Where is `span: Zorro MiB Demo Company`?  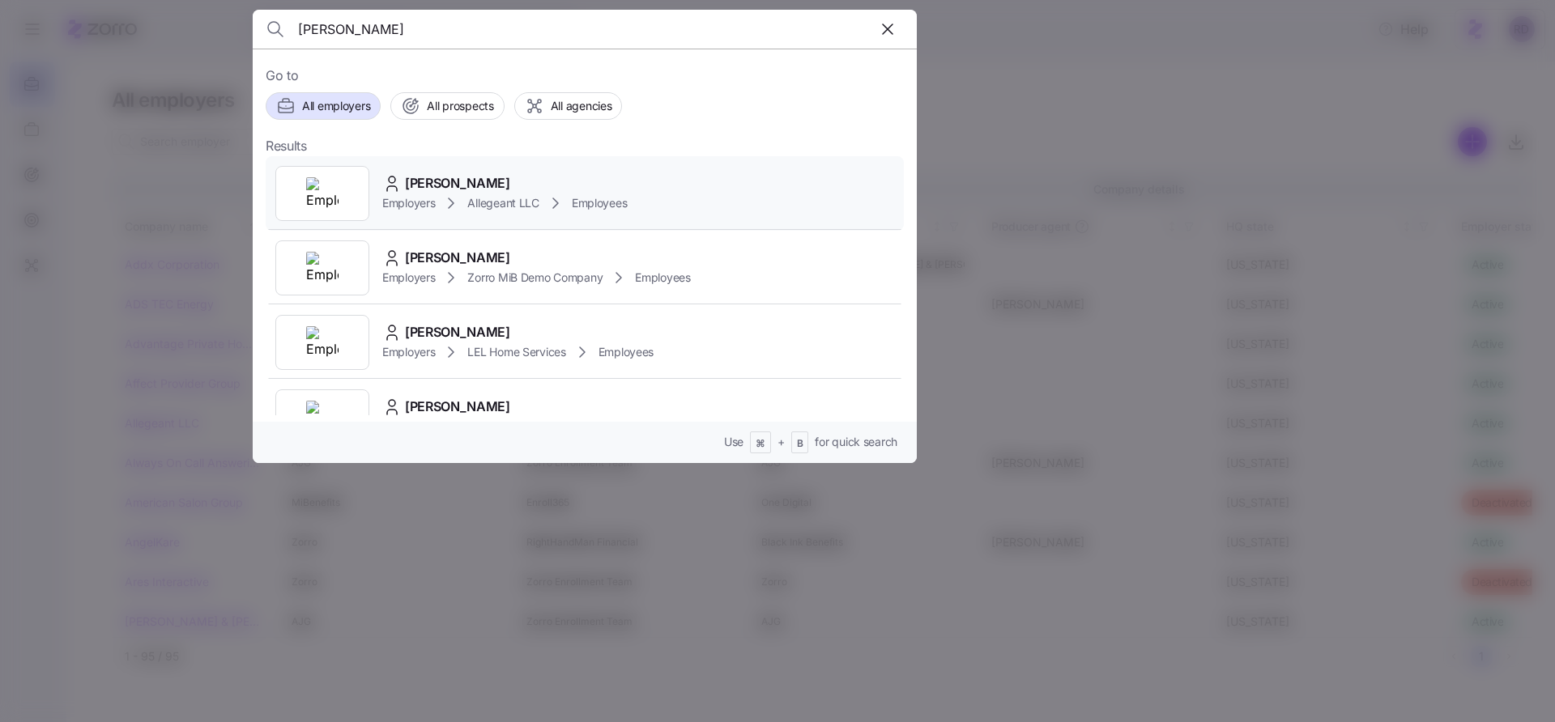
span: Zorro MiB Demo Company is located at coordinates (534, 278).